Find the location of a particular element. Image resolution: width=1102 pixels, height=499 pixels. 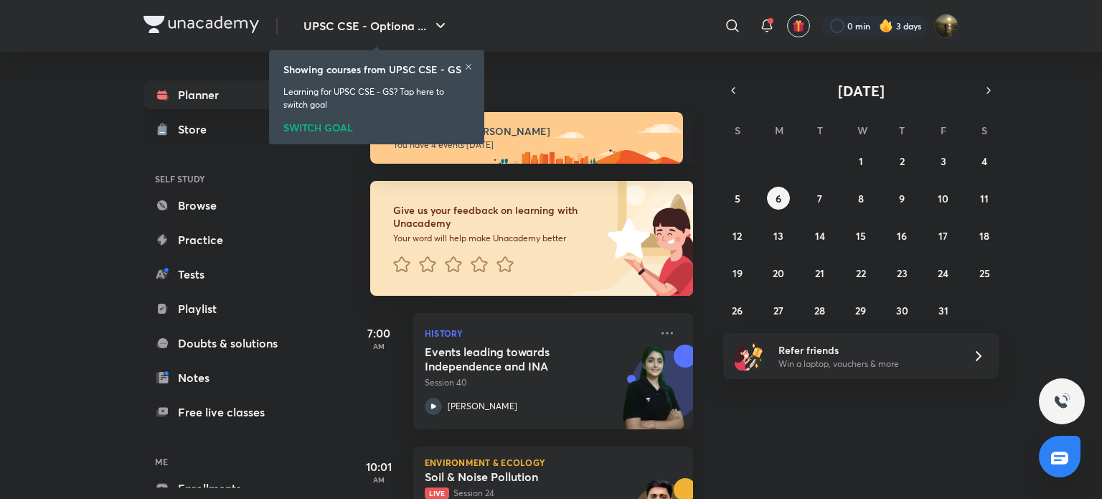

abbr: October 29, 2025 is located at coordinates (860, 310).